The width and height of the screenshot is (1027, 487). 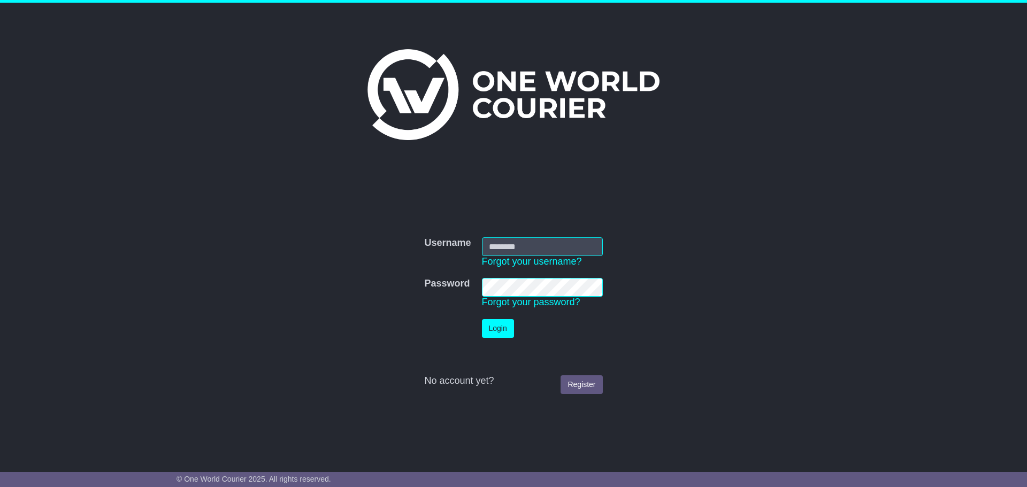 What do you see at coordinates (447, 284) in the screenshot?
I see `label: Password` at bounding box center [447, 284].